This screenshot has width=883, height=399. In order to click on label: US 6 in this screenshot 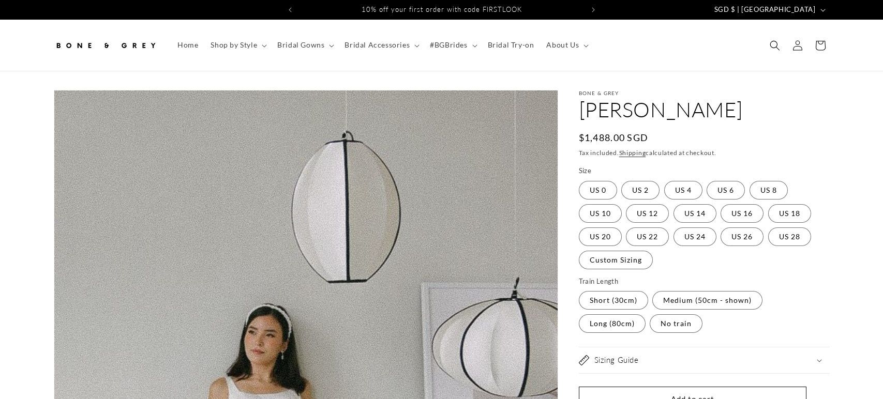, I will do `click(725, 190)`.